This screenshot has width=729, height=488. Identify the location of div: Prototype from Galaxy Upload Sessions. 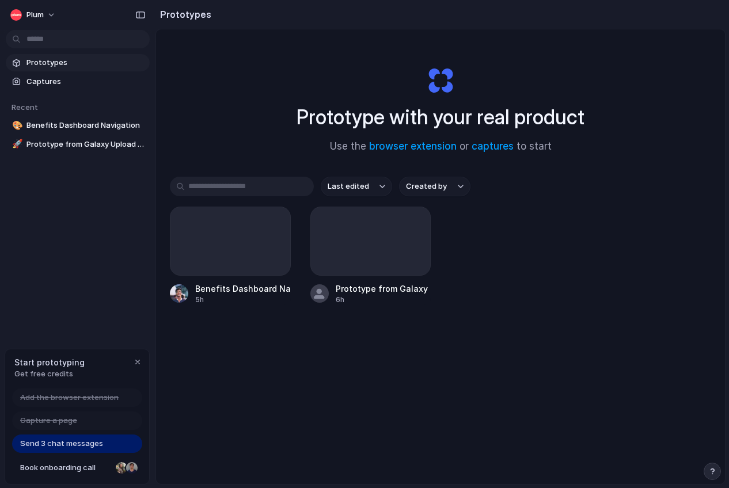
(383, 288).